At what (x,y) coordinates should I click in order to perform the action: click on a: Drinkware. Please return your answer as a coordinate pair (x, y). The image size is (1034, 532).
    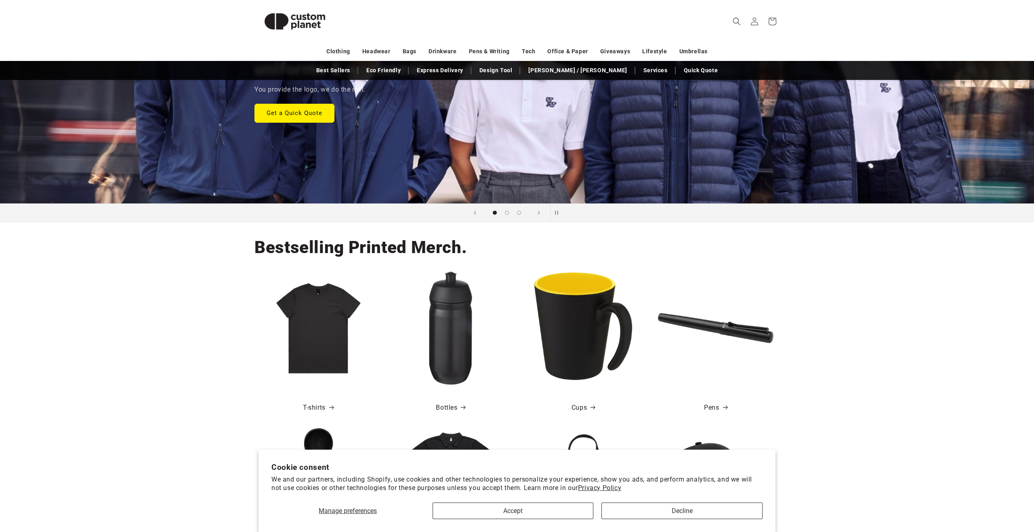
    Looking at the image, I should click on (442, 51).